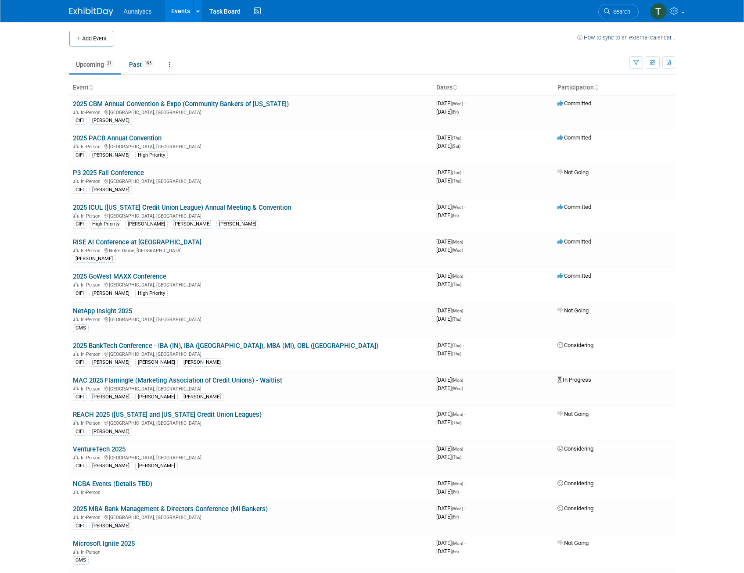  I want to click on a: Sort by Participation Type, so click(596, 87).